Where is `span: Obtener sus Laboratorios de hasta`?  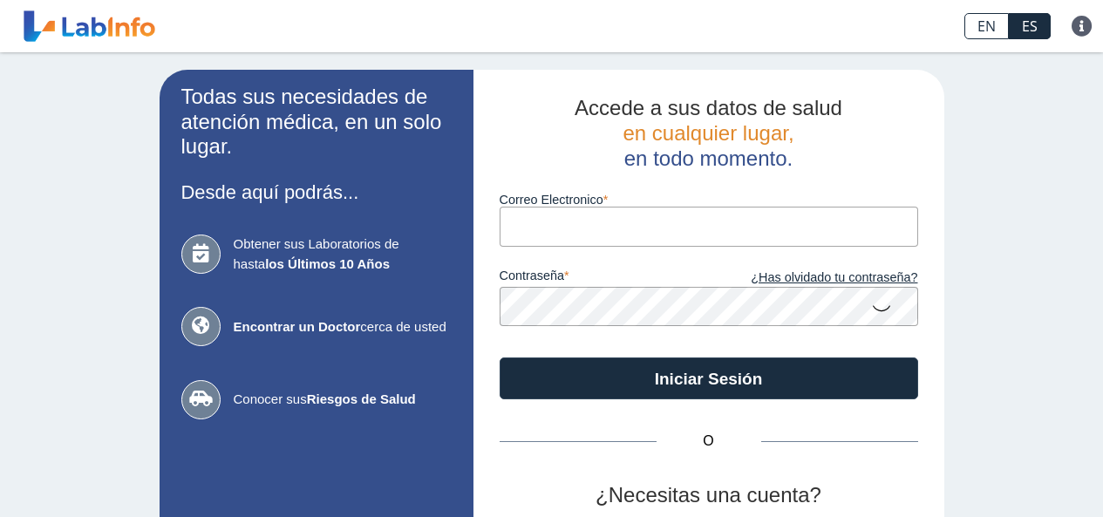
span: Obtener sus Laboratorios de hasta is located at coordinates (343, 254).